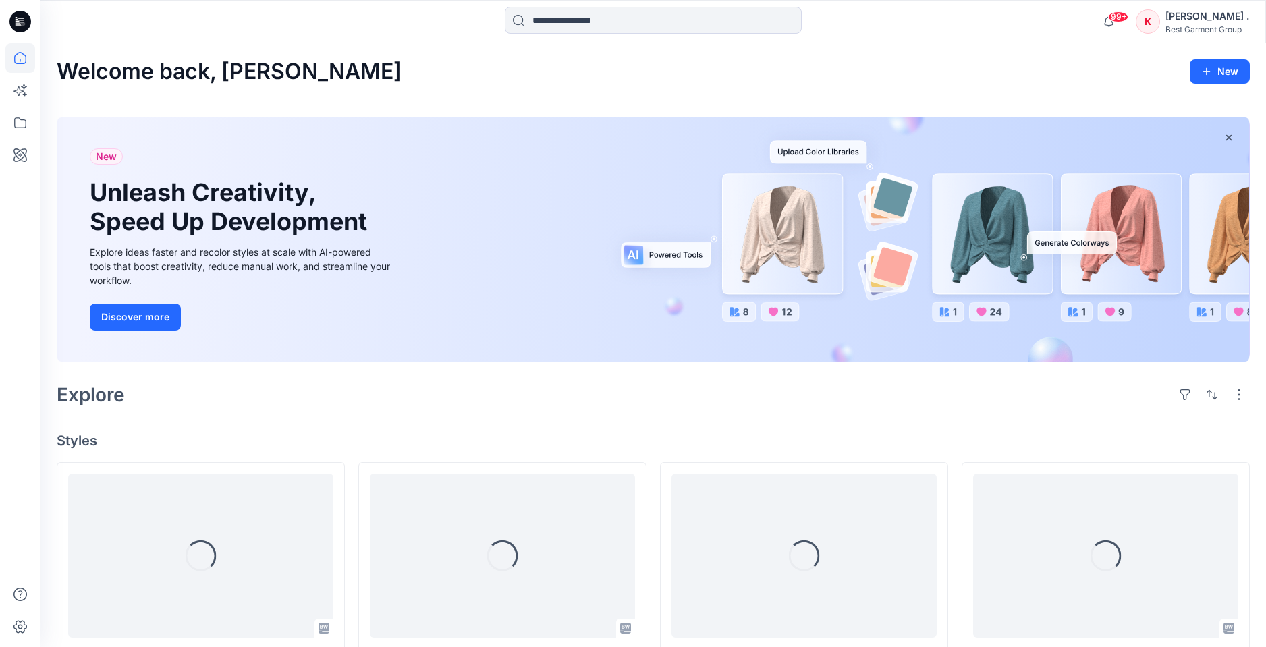  I want to click on div: Explore ideas faster and recolor styles at scale with AI-powered tools that boost creativity, red..., so click(242, 266).